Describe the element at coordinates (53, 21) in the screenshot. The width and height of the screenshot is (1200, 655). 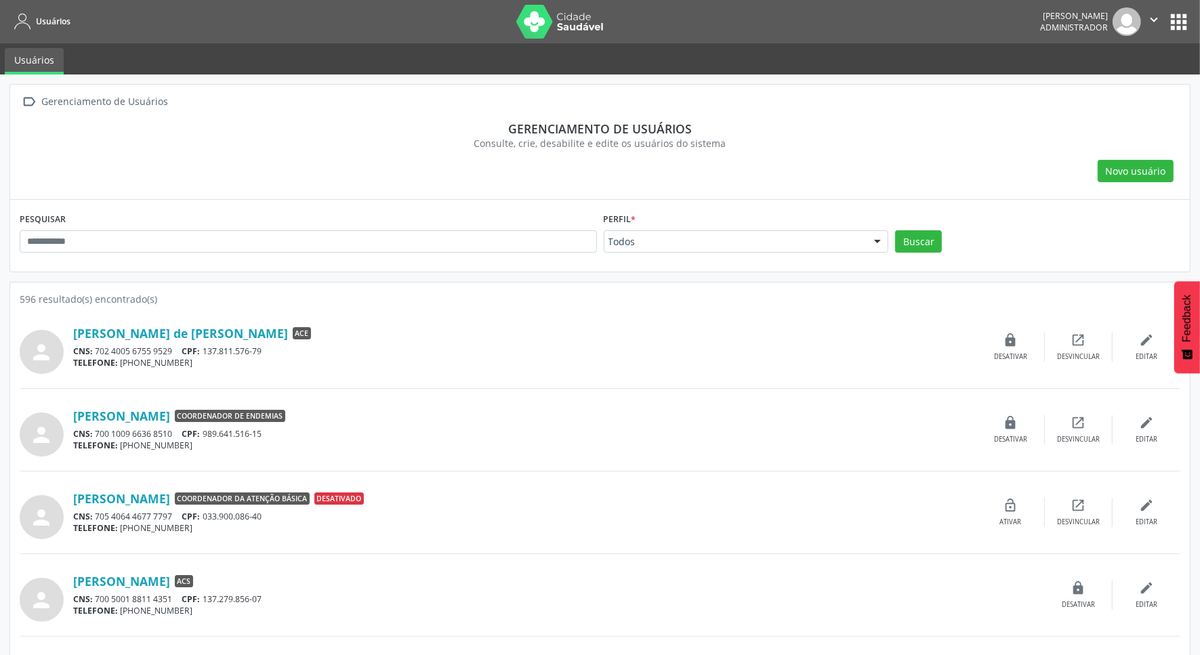
I see `span: Usuários` at that location.